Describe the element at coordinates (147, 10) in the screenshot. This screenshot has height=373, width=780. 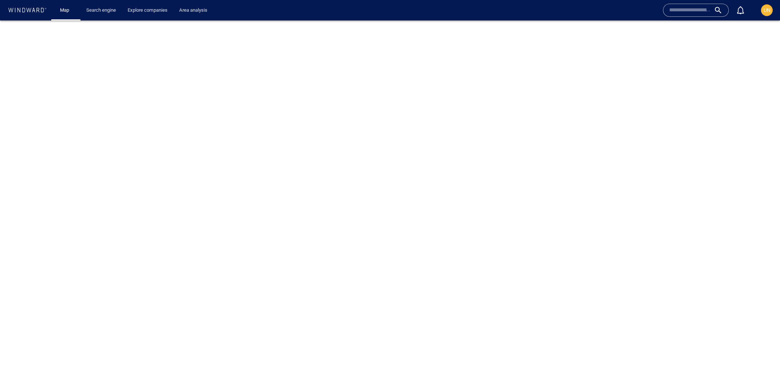
I see `button: Explore companies` at that location.